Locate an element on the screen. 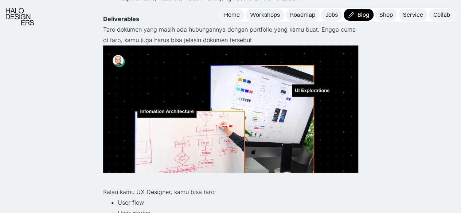 The width and height of the screenshot is (461, 213). p: Kalau kamu UX Designer, kamu bisa taro: is located at coordinates (231, 192).